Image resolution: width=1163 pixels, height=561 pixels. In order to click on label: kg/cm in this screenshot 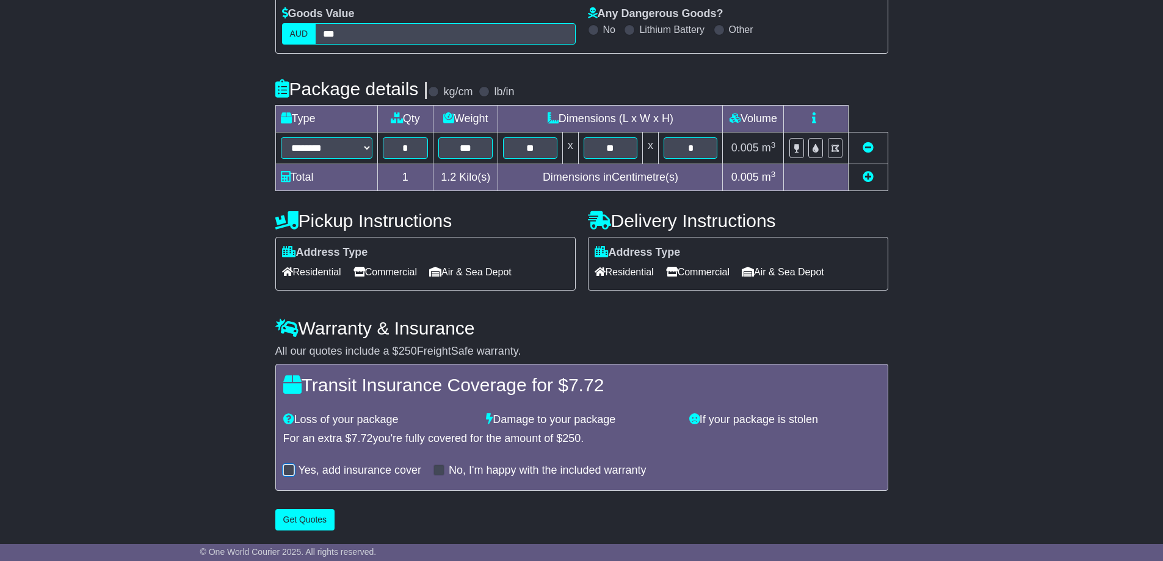, I will do `click(458, 92)`.